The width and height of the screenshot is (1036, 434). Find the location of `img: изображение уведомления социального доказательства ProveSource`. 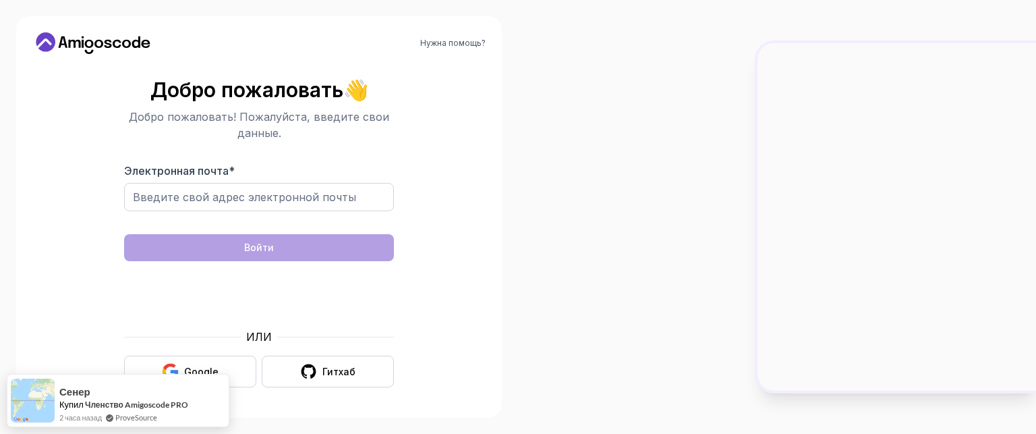

img: изображение уведомления социального доказательства ProveSource is located at coordinates (32, 400).